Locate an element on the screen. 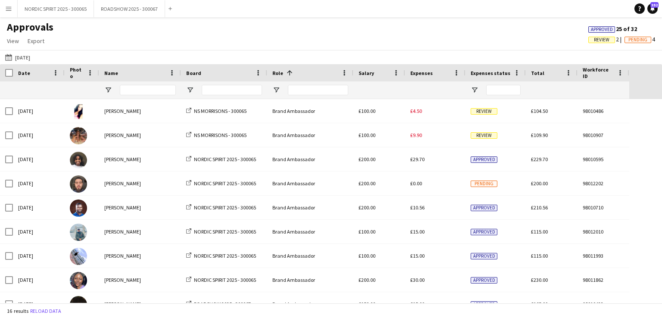 The height and width of the screenshot is (318, 662). a: ROADSHOW 2025 - 300067 is located at coordinates (218, 304).